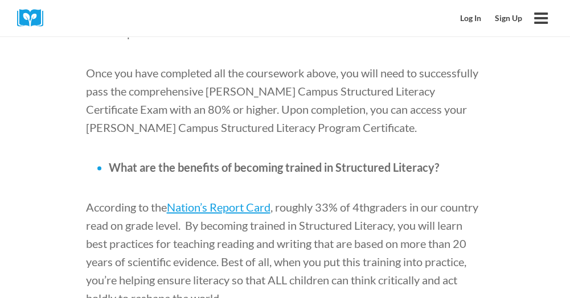 This screenshot has width=570, height=298. What do you see at coordinates (364, 207) in the screenshot?
I see `span: th` at bounding box center [364, 207].